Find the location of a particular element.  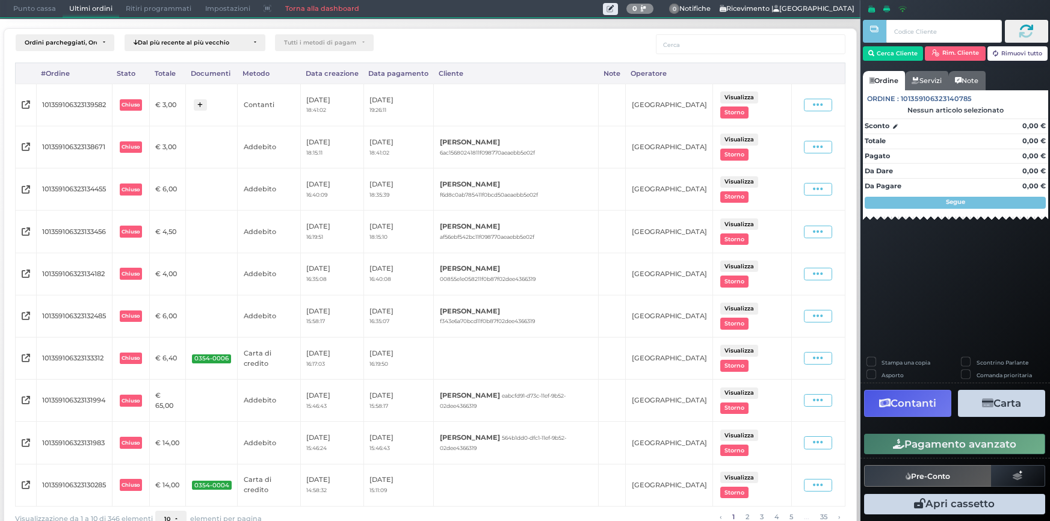

button: Apri cassetto is located at coordinates (955, 504).